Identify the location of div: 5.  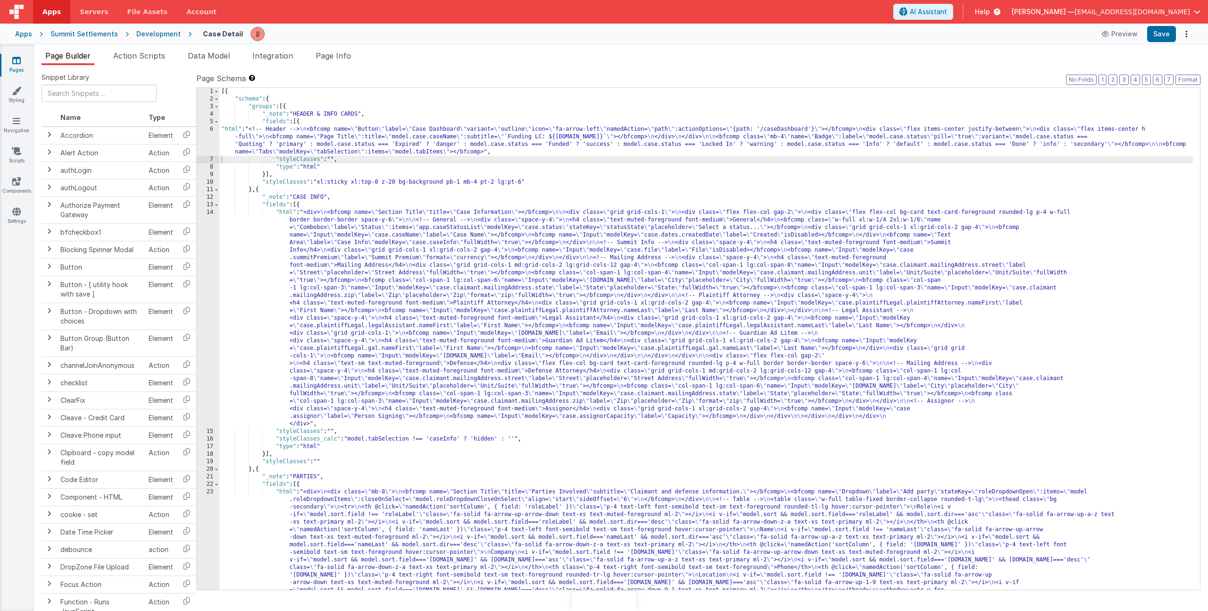
(208, 122).